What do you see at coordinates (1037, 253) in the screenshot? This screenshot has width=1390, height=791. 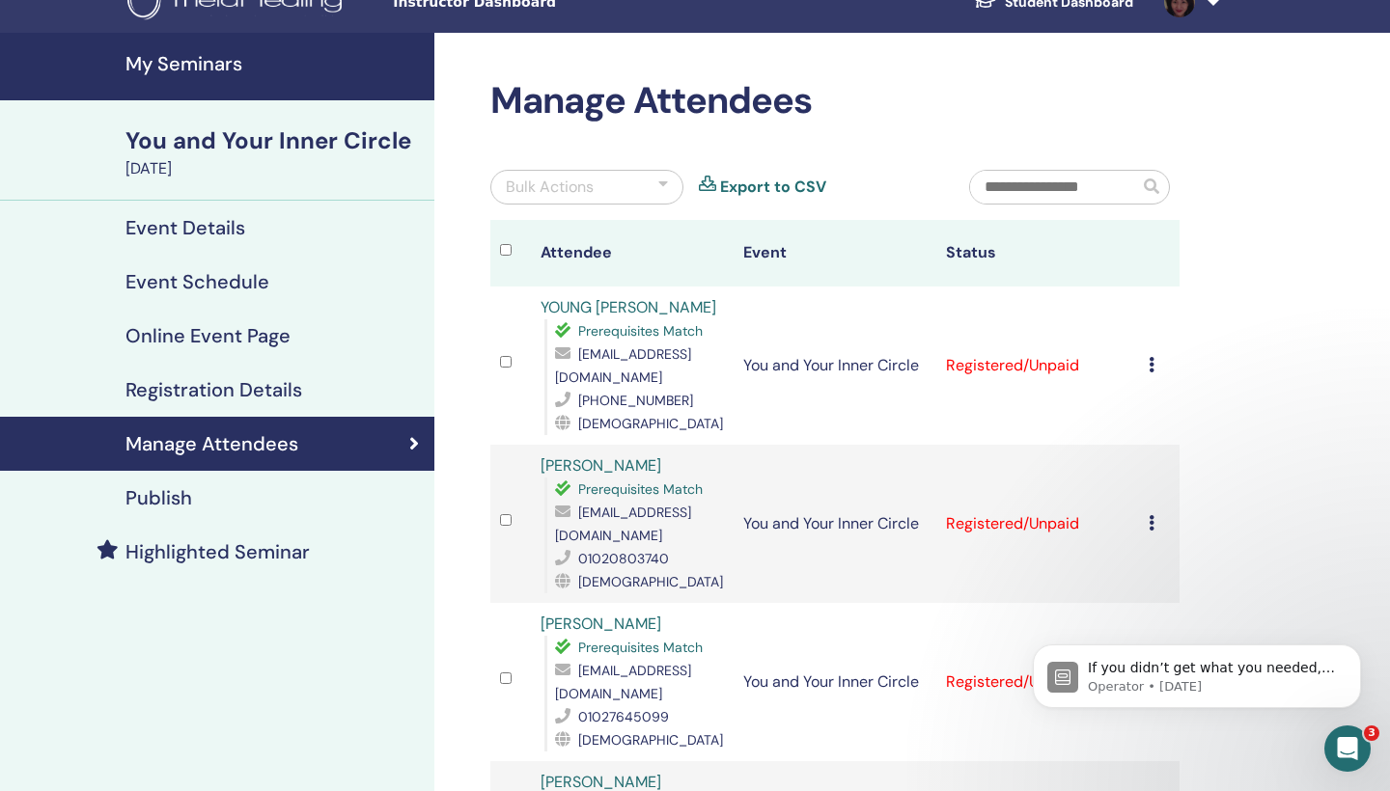 I see `th: Status` at bounding box center [1037, 253].